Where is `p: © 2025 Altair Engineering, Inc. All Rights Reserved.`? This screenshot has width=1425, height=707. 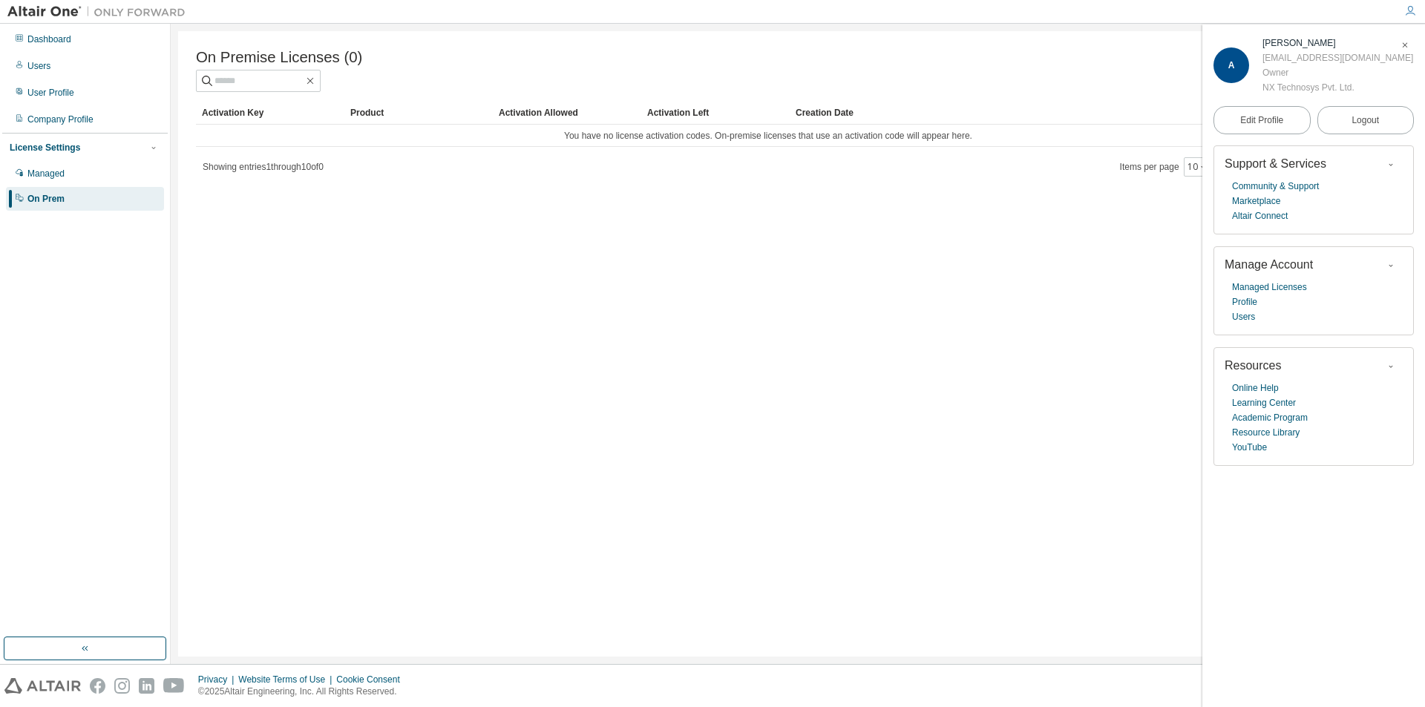 p: © 2025 Altair Engineering, Inc. All Rights Reserved. is located at coordinates (304, 692).